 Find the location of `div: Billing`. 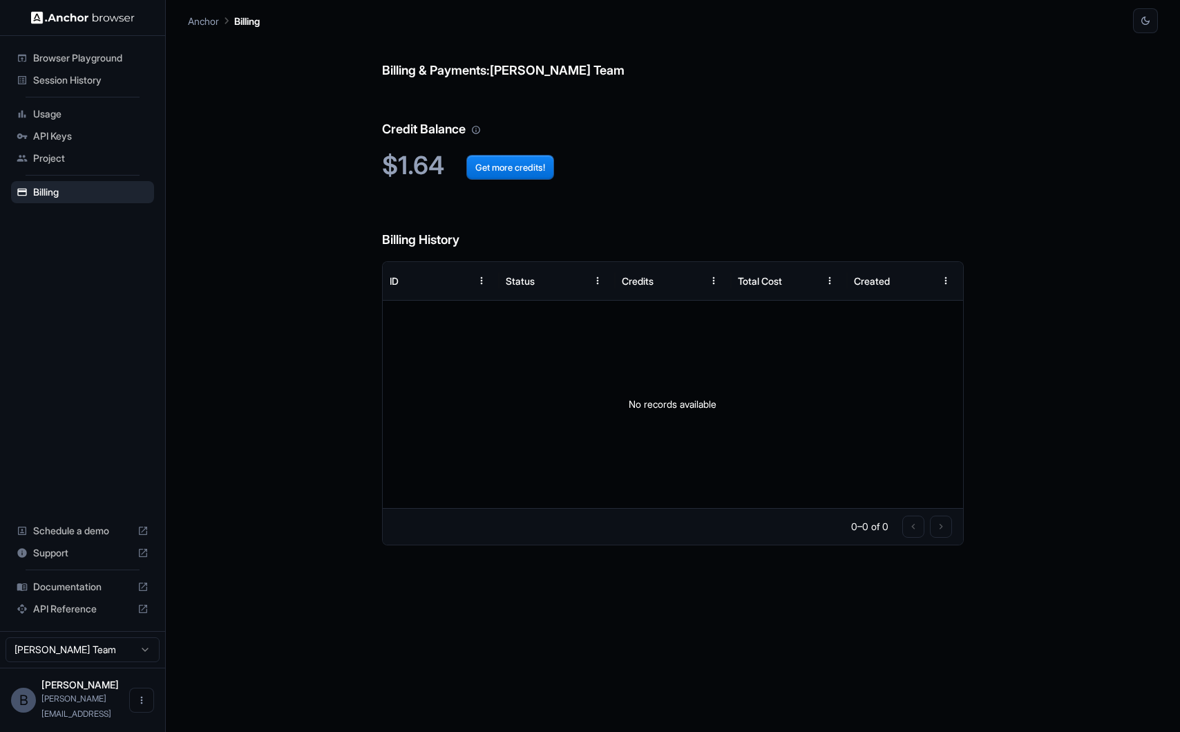

div: Billing is located at coordinates (82, 192).